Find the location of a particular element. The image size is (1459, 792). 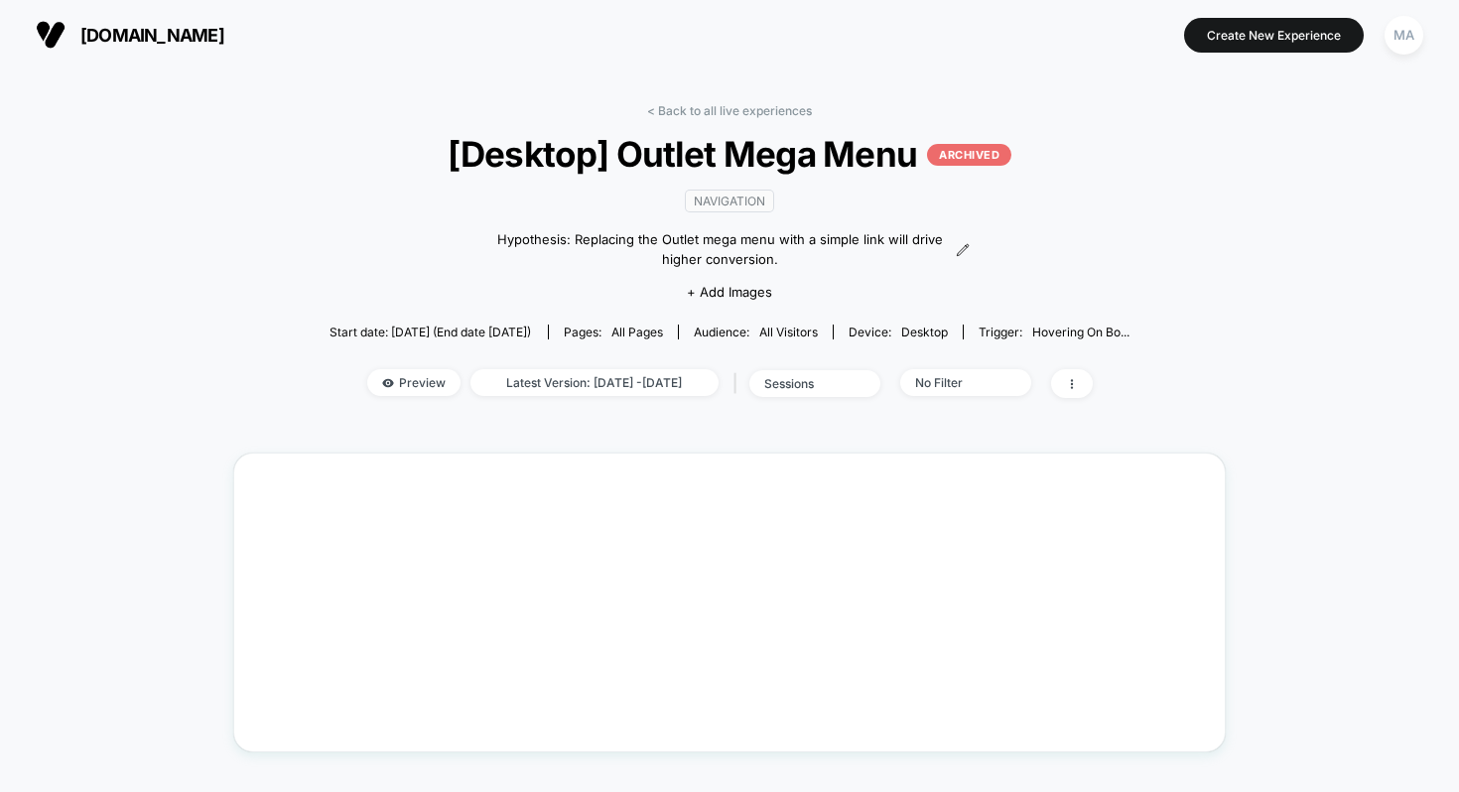

div: sessions is located at coordinates (804, 383).